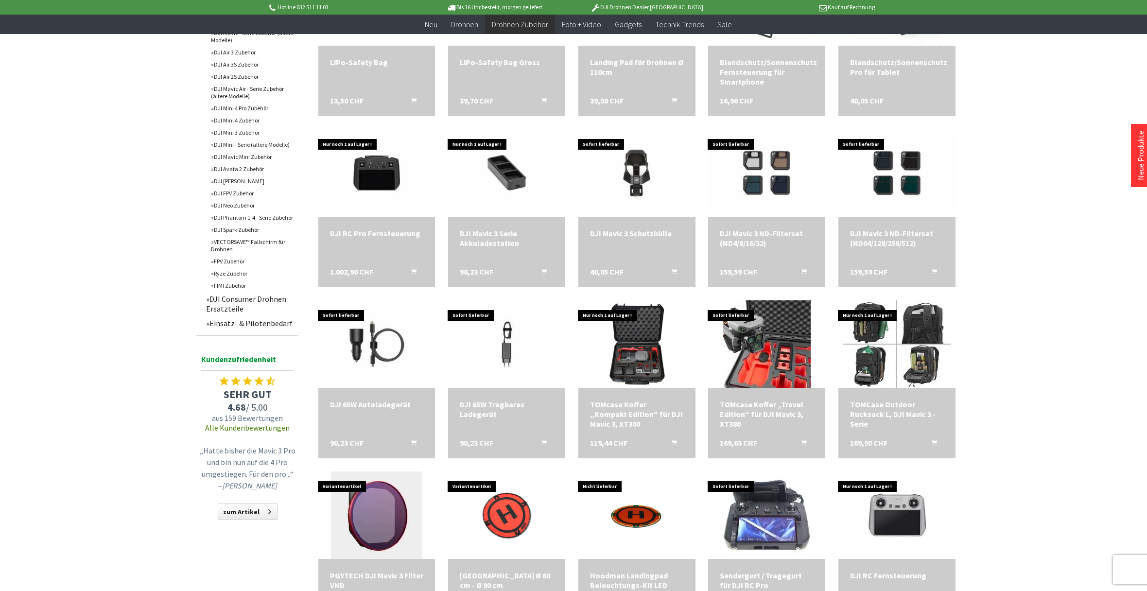 The height and width of the screenshot is (591, 1147). I want to click on div: TOMcase Koffer „Travel Edition“ für DJI Mavic 3, XT380, so click(766, 414).